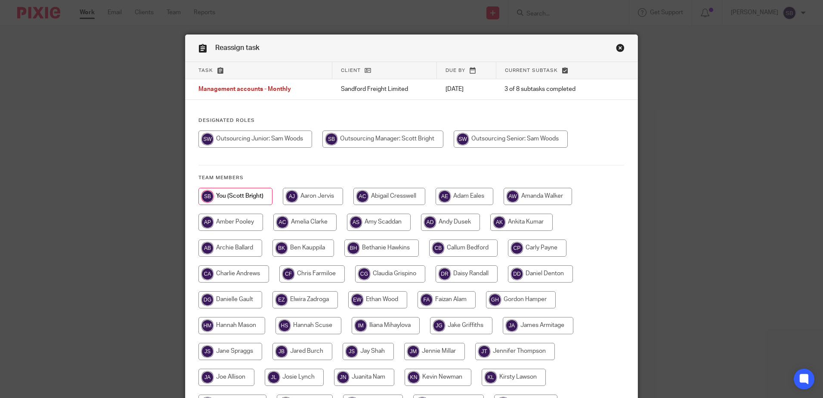 The width and height of the screenshot is (823, 398). Describe the element at coordinates (351, 70) in the screenshot. I see `span: Client` at that location.